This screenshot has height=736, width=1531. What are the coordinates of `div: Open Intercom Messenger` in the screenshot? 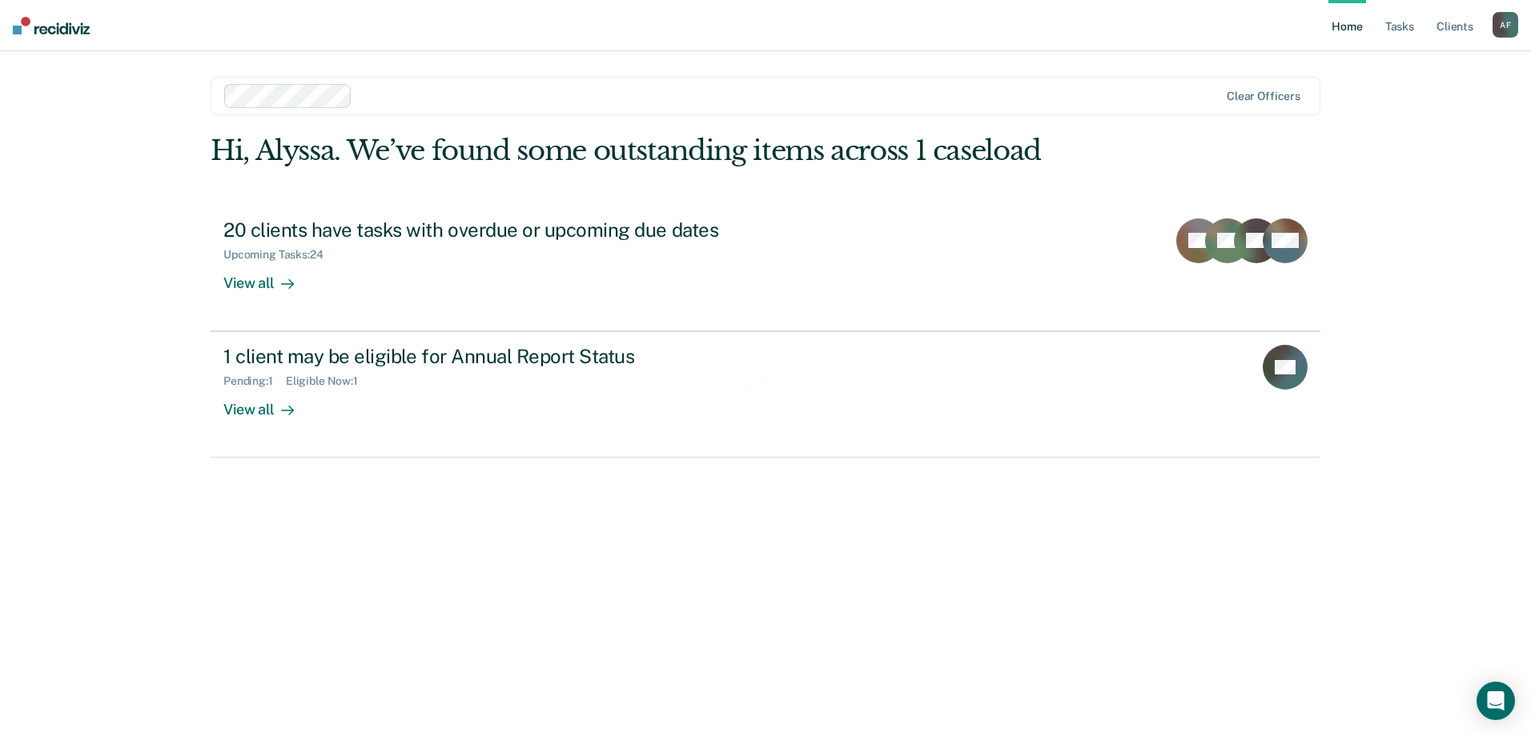 It's located at (1495, 701).